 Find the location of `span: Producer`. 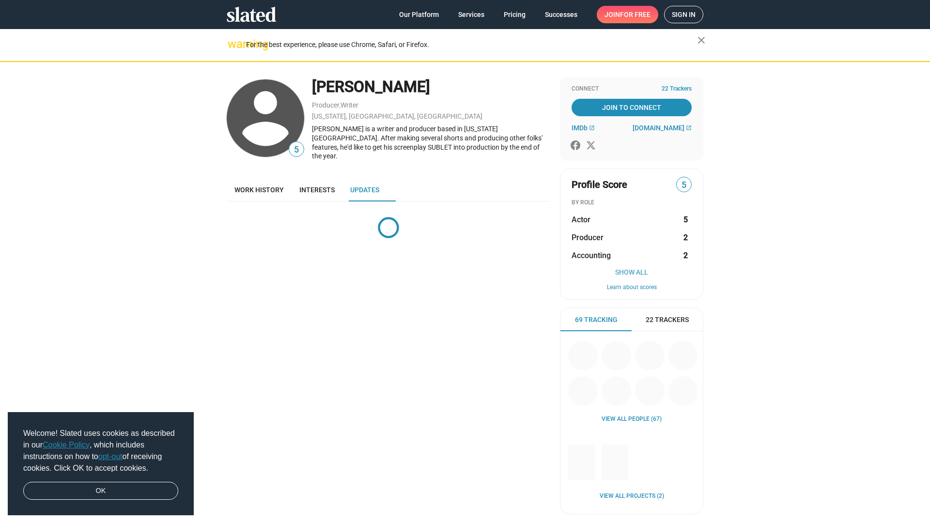

span: Producer is located at coordinates (588, 237).